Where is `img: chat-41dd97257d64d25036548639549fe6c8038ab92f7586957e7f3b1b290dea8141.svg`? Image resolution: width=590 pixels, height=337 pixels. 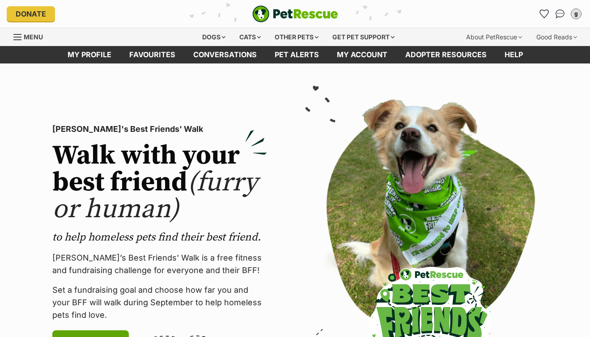 img: chat-41dd97257d64d25036548639549fe6c8038ab92f7586957e7f3b1b290dea8141.svg is located at coordinates (560, 14).